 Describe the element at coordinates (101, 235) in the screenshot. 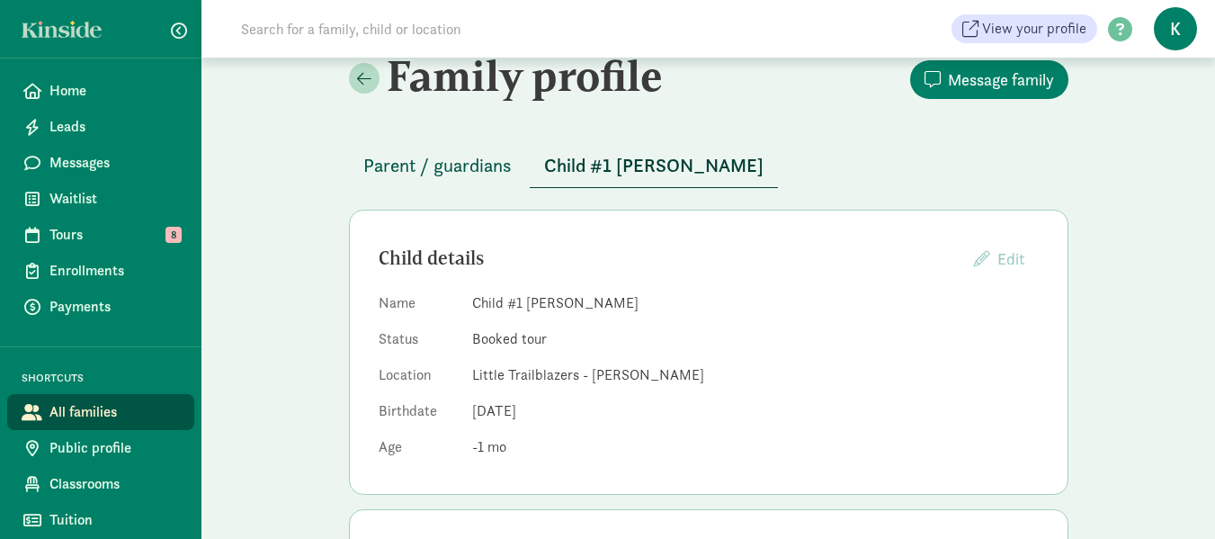

I see `a: Tours 8` at that location.